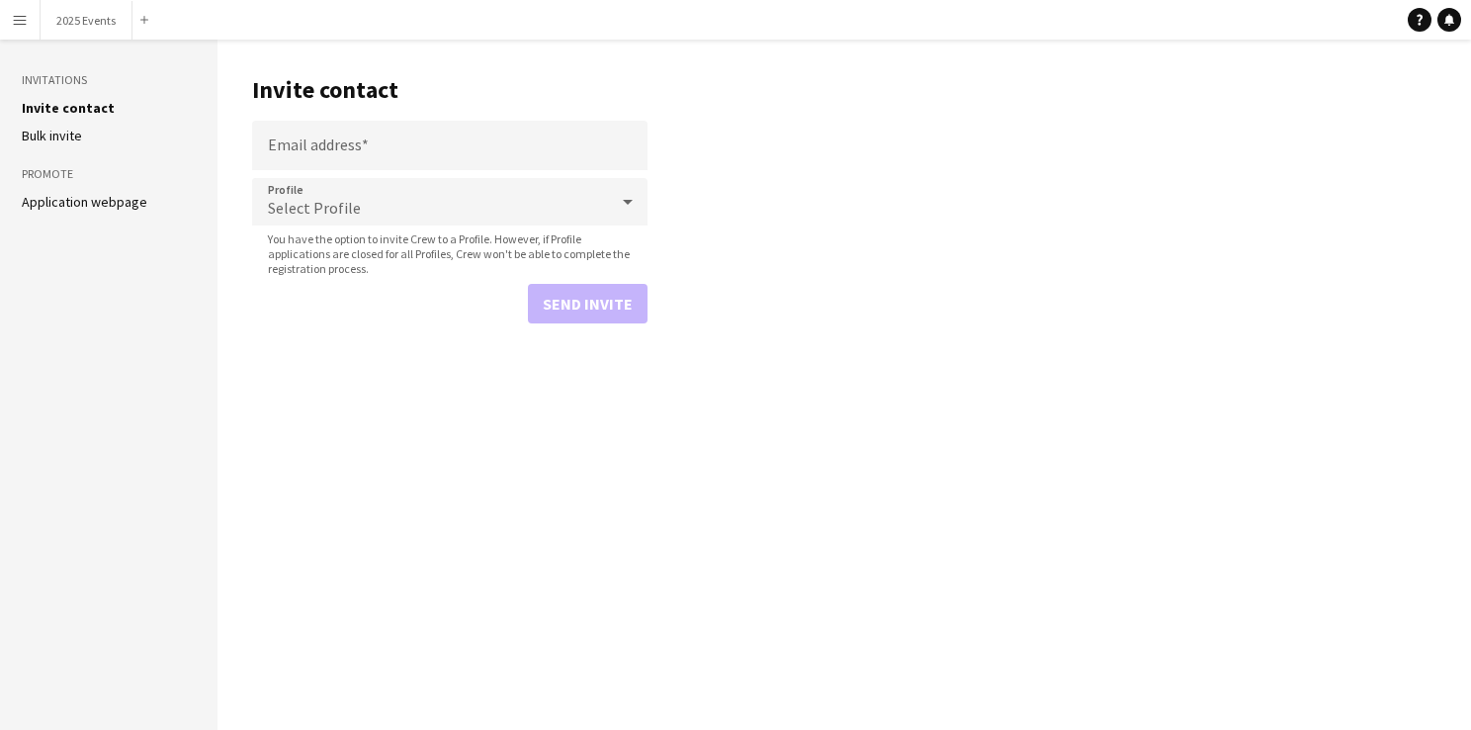  Describe the element at coordinates (68, 108) in the screenshot. I see `a: Invite contact` at that location.